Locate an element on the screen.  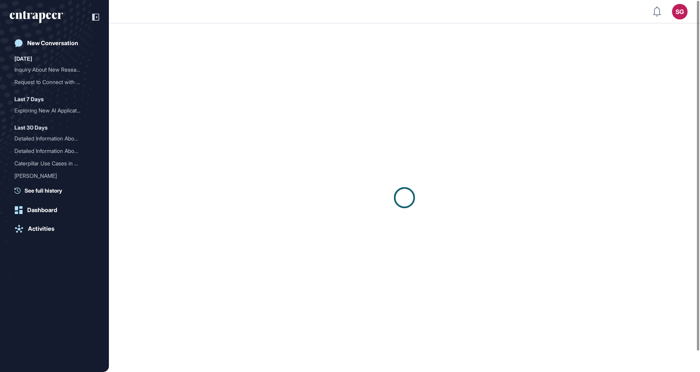
div: Detailed Information About Turkish Airlines is located at coordinates (54, 151).